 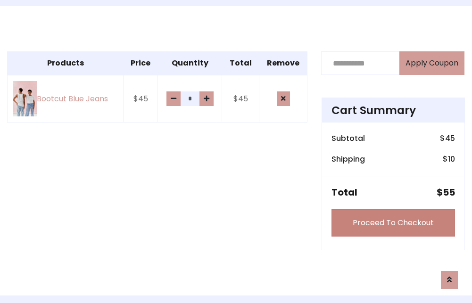 I want to click on th: Price, so click(x=140, y=64).